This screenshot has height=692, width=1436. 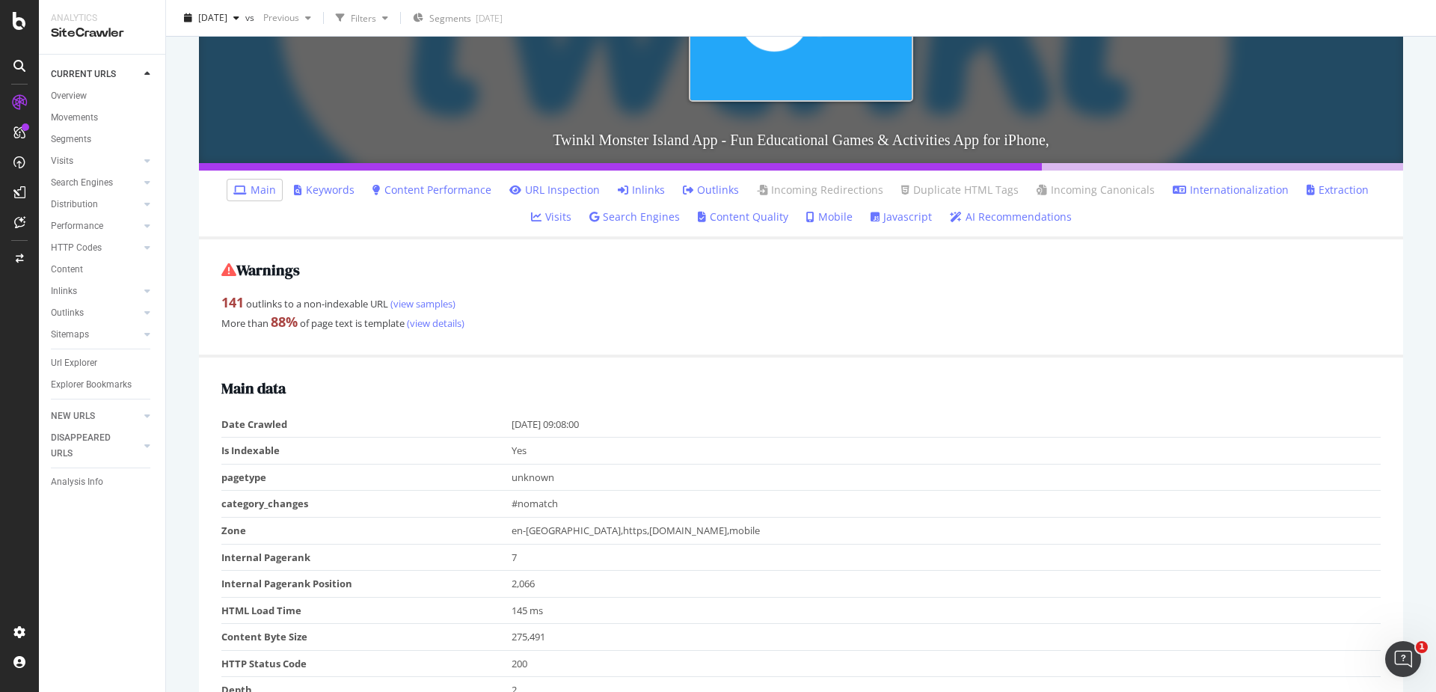 I want to click on a: Keywords, so click(x=324, y=190).